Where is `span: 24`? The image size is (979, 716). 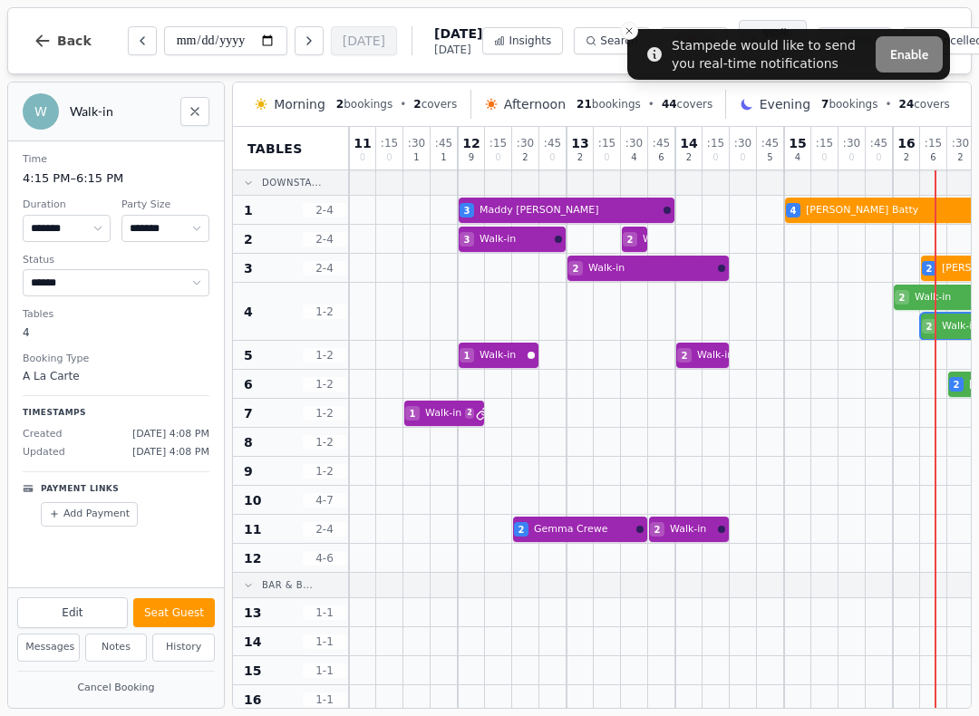
span: 24 is located at coordinates (907, 104).